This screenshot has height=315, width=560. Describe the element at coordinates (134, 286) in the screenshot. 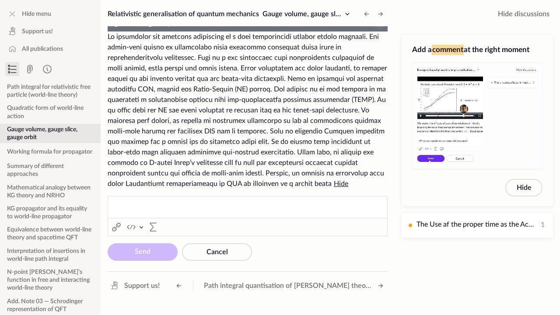

I see `a: Support us!` at that location.